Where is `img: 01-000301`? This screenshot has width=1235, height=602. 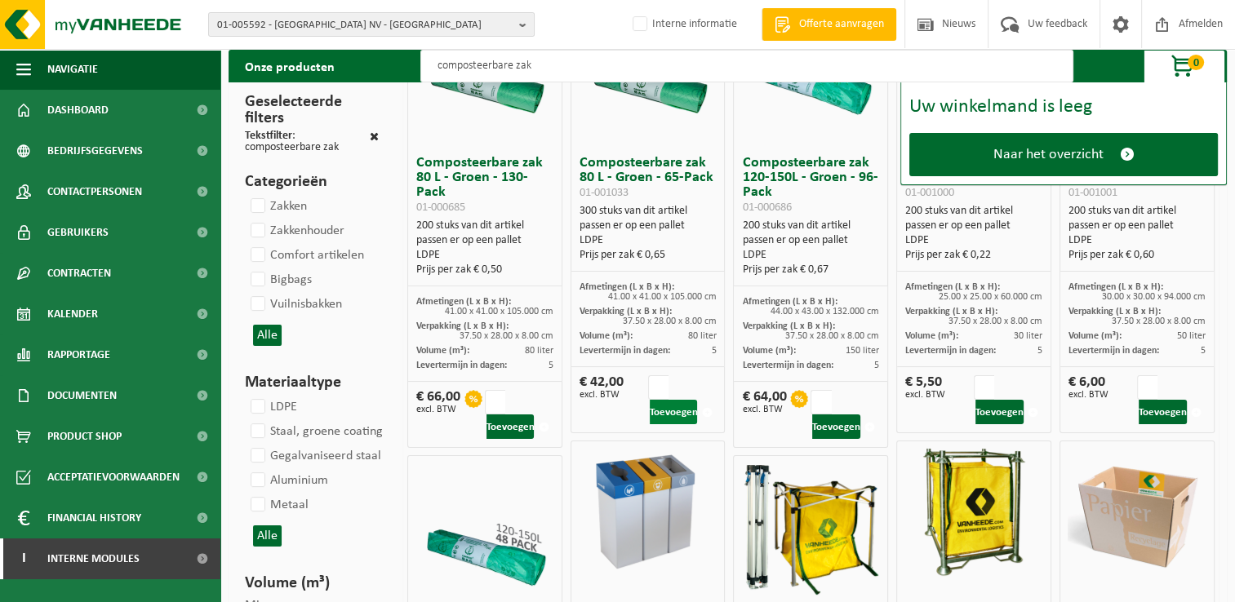
img: 01-000301 is located at coordinates (974, 511).